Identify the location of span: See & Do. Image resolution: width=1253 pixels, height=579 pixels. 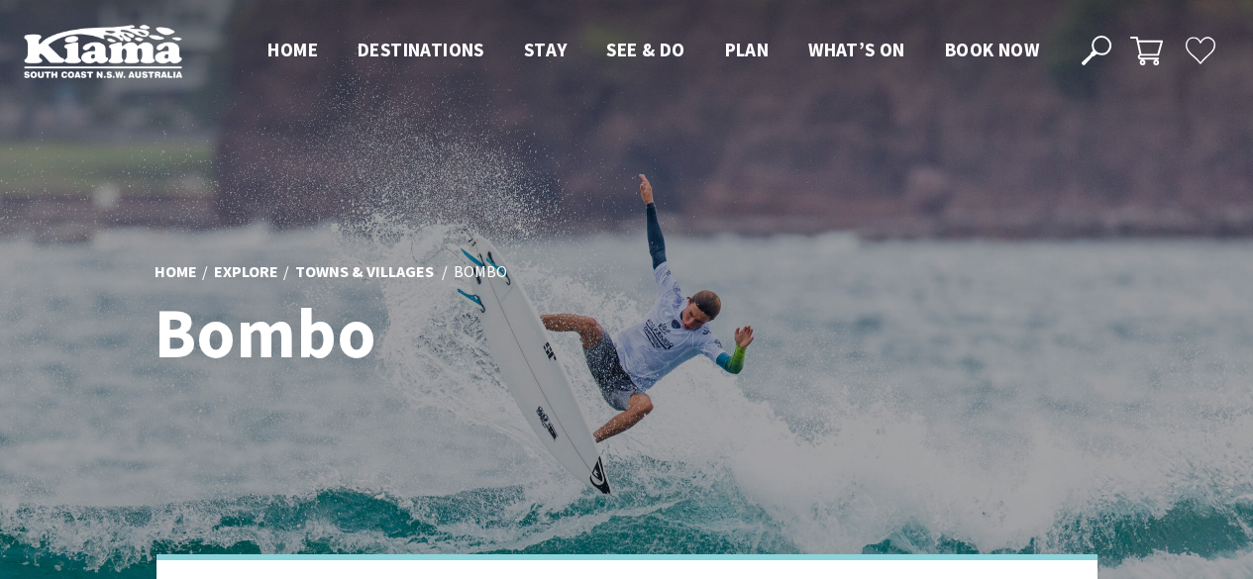
(645, 50).